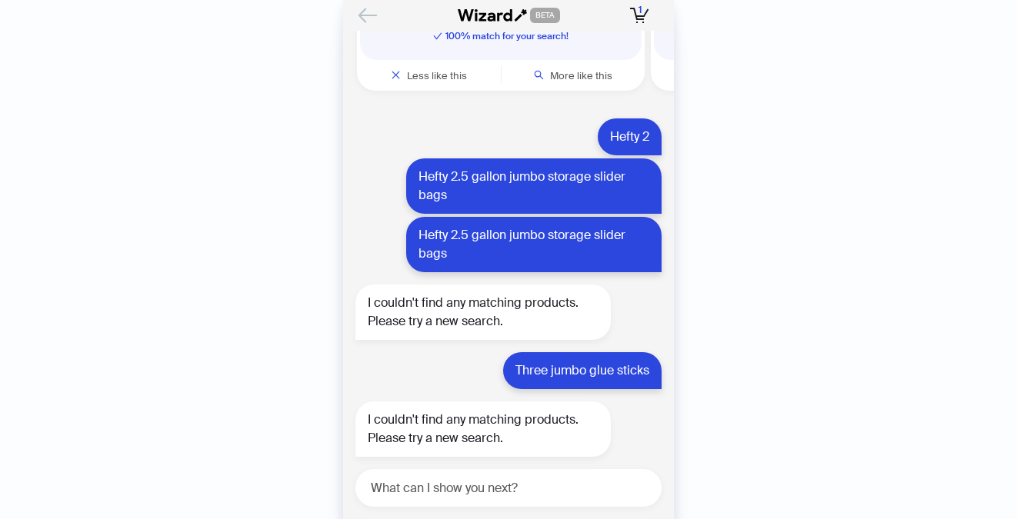 This screenshot has height=519, width=1017. I want to click on span: BETA, so click(545, 15).